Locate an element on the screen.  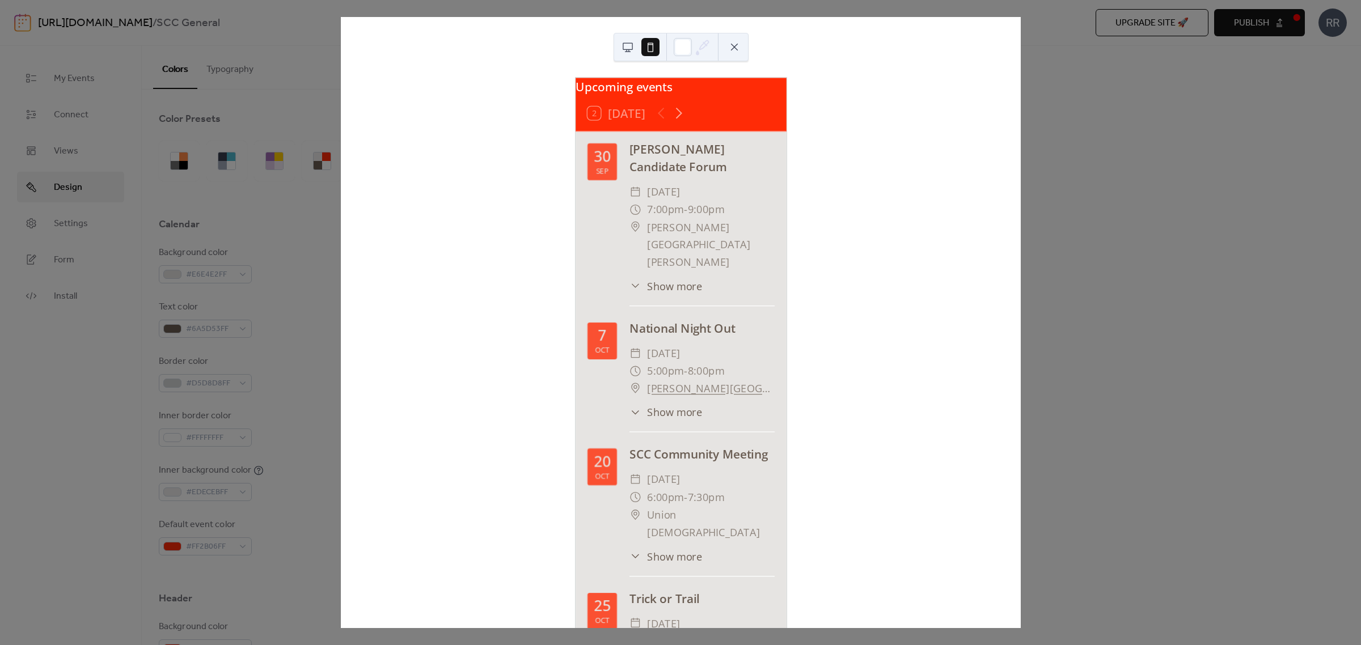
div: 20 is located at coordinates (602, 462).